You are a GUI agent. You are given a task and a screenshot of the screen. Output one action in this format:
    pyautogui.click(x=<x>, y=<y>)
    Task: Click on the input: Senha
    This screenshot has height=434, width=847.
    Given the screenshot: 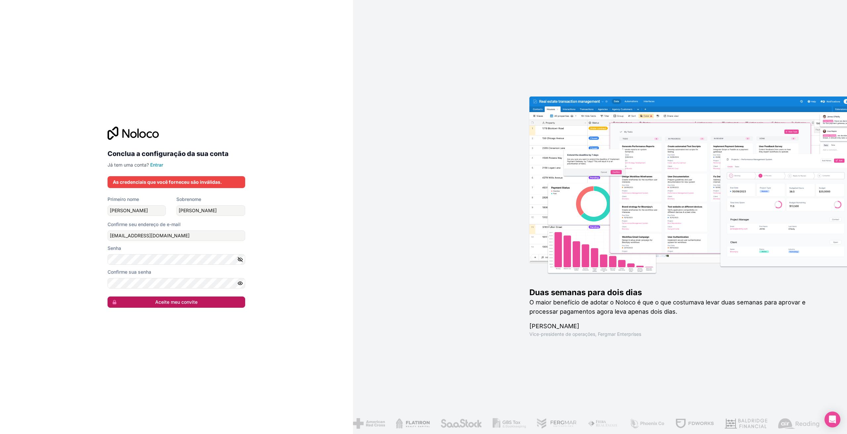 What is the action you would take?
    pyautogui.click(x=176, y=260)
    